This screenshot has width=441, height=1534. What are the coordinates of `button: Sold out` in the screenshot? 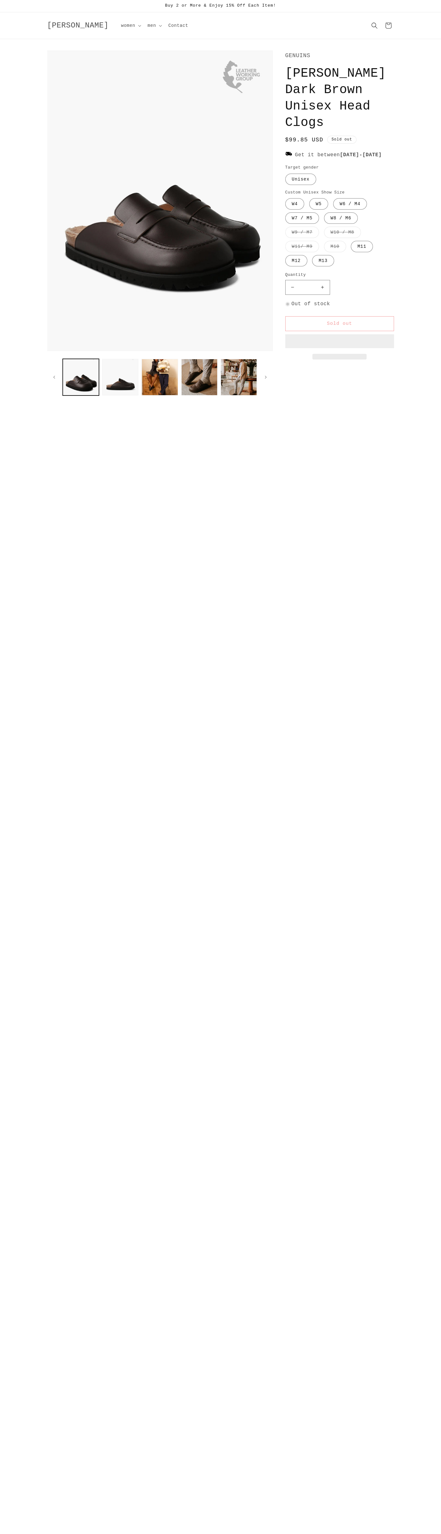 It's located at (340, 323).